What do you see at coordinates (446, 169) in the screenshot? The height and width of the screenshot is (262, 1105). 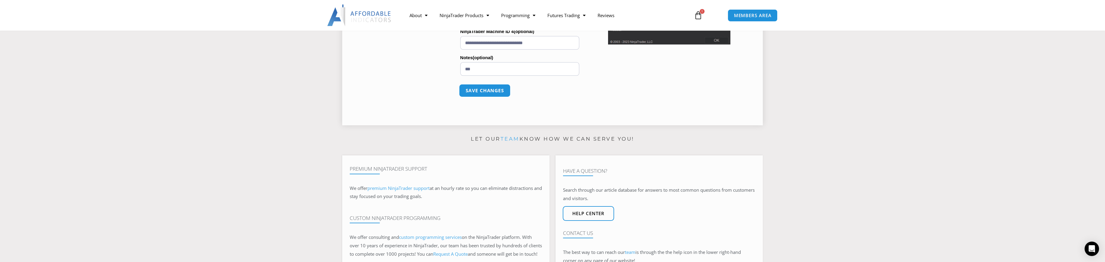 I see `h4: Premium NinjaTrader Support` at bounding box center [446, 169].